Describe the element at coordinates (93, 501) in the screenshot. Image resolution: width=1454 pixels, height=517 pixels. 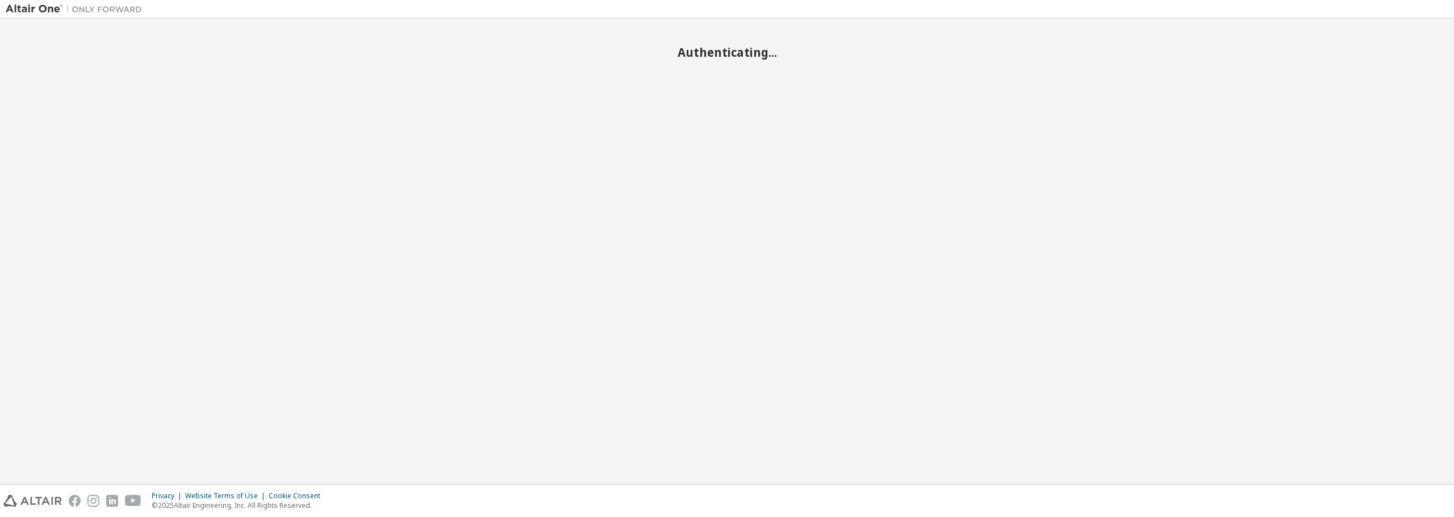
I see `img: instagram.svg` at that location.